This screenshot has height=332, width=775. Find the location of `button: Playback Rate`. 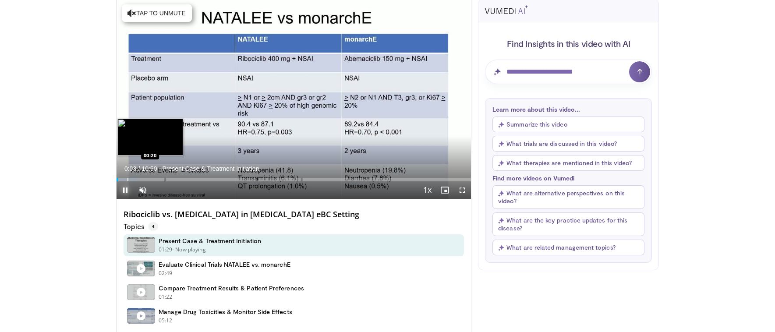

button: Playback Rate is located at coordinates (427, 190).